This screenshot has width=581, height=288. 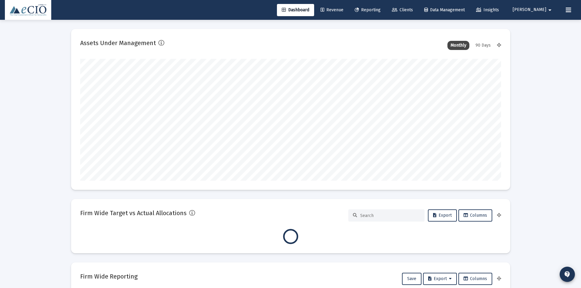 What do you see at coordinates (402, 10) in the screenshot?
I see `a: Clients` at bounding box center [402, 10].